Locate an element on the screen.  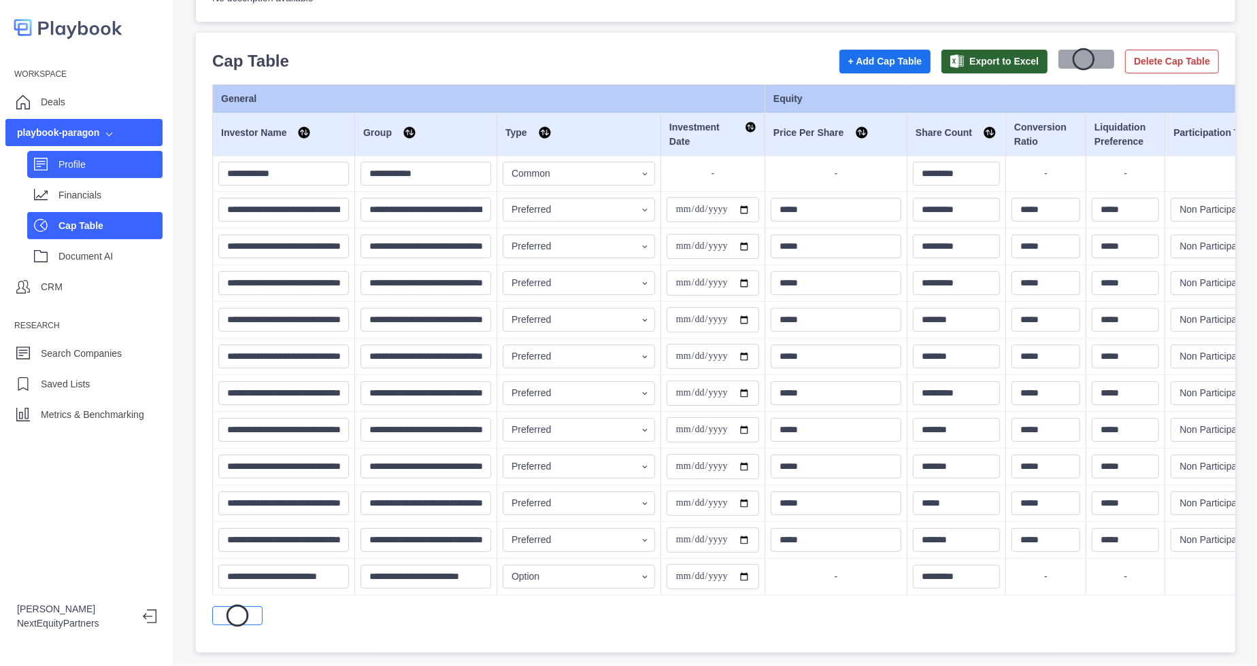
div: Conversion Ratio is located at coordinates (1045, 135).